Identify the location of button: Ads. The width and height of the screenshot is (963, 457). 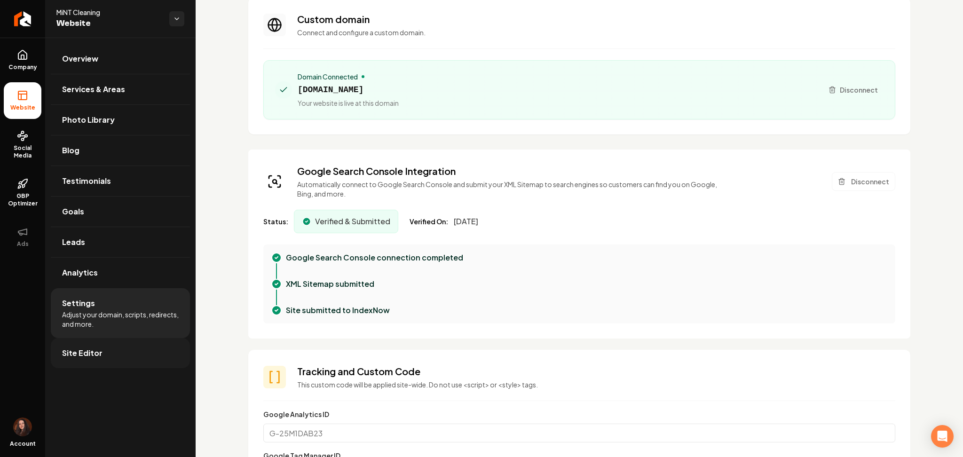
(23, 237).